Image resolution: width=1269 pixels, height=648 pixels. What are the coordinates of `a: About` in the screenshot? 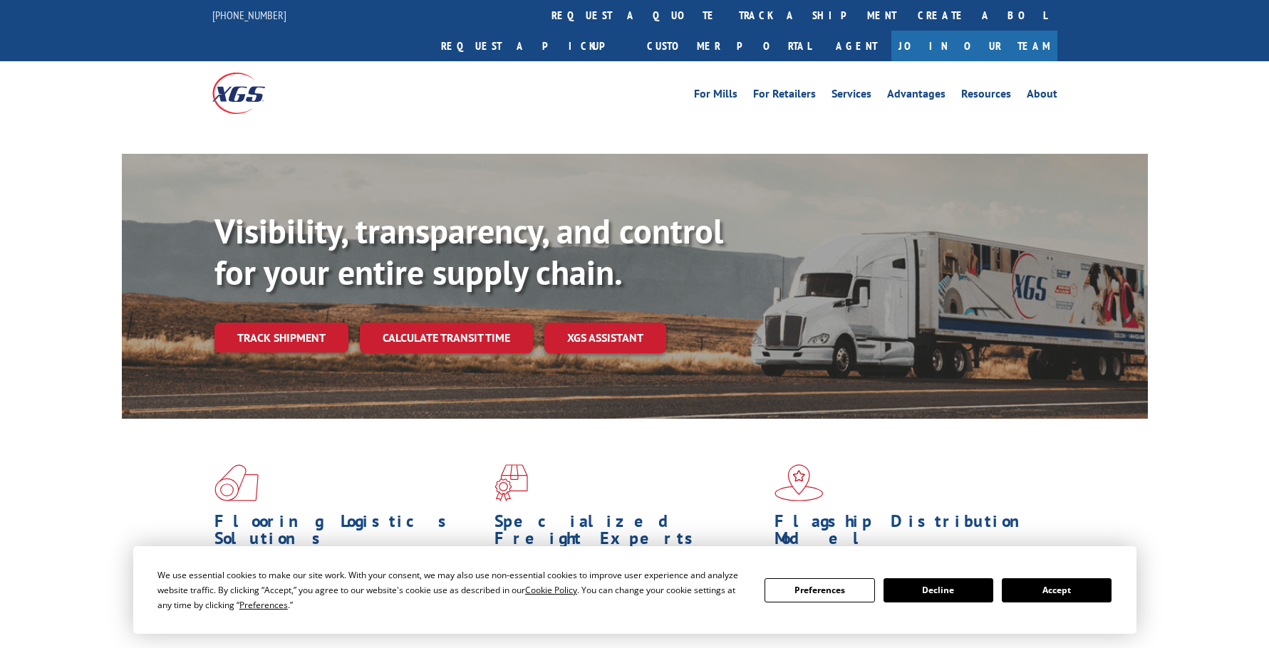 It's located at (1041, 96).